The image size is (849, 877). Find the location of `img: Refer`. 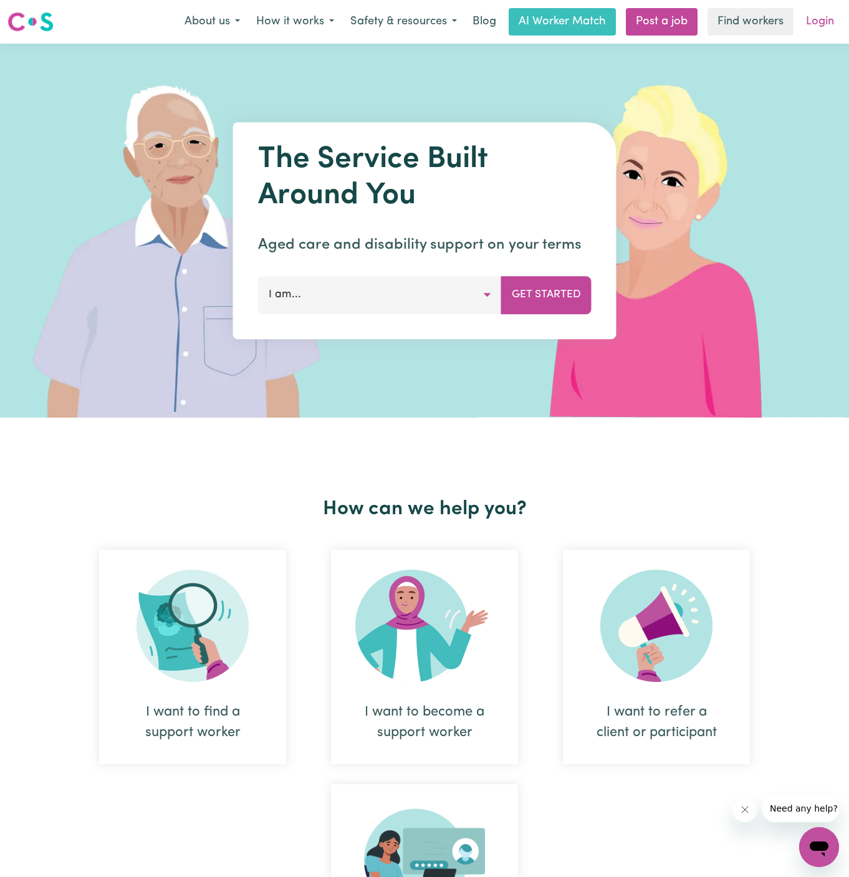

img: Refer is located at coordinates (656, 626).